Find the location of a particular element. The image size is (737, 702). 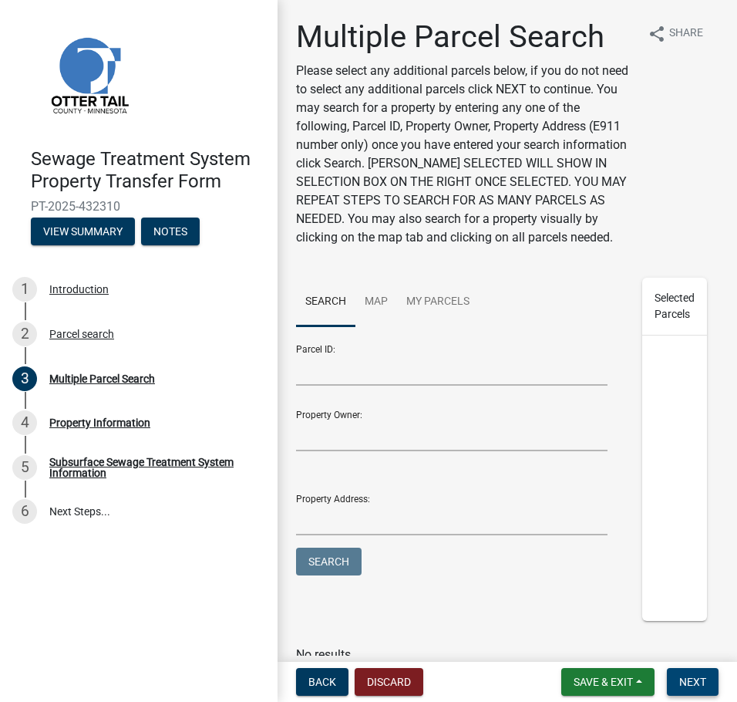

button: Save & Exit is located at coordinates (608, 682).